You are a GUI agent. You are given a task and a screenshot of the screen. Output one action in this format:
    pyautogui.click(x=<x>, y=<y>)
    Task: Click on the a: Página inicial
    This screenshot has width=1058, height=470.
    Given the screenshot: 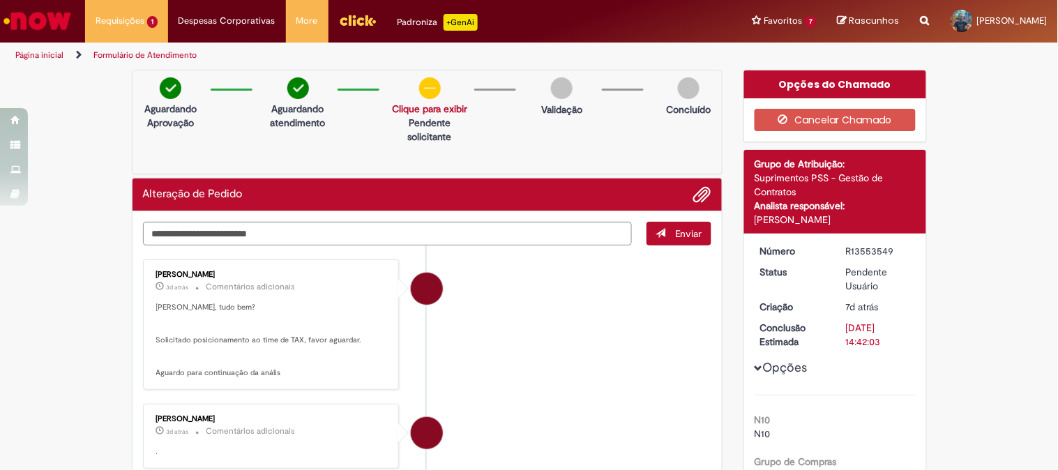 What is the action you would take?
    pyautogui.click(x=39, y=55)
    